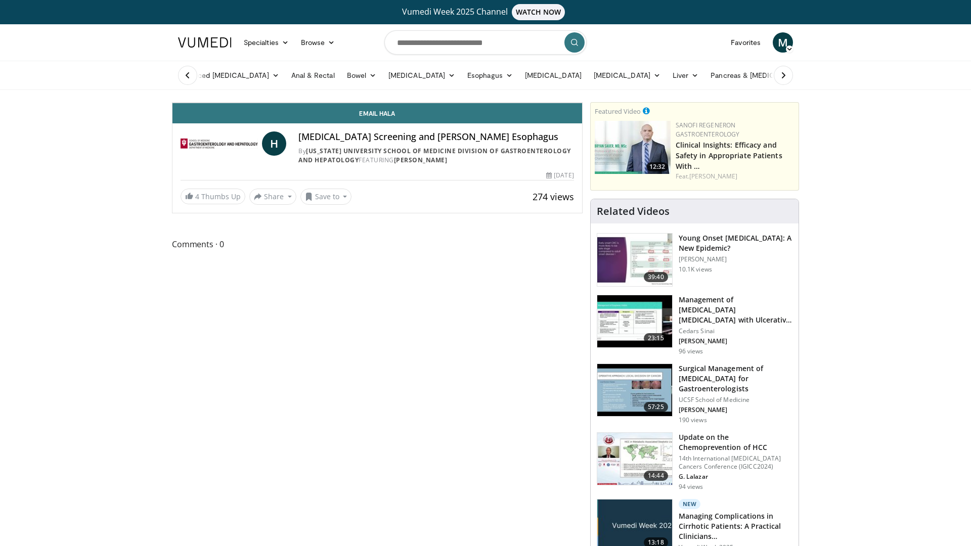  What do you see at coordinates (318, 43) in the screenshot?
I see `a: Browse` at bounding box center [318, 43].